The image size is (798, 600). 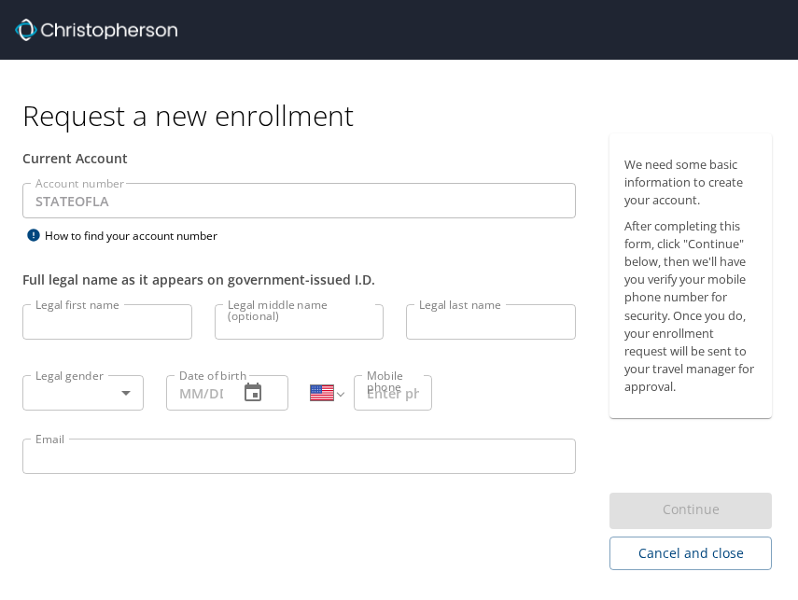 What do you see at coordinates (139, 235) in the screenshot?
I see `div: How to find your account number` at bounding box center [139, 235].